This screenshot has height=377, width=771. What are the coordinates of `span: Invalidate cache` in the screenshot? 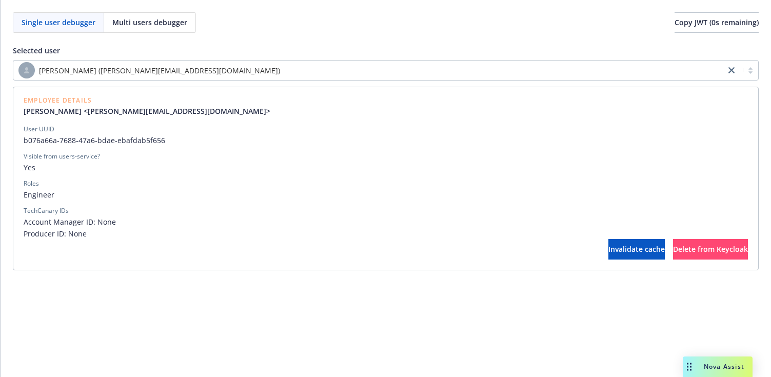 It's located at (637, 249).